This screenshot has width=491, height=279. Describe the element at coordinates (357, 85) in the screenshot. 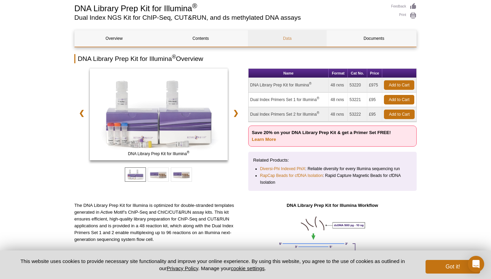

I see `td: 53220` at that location.